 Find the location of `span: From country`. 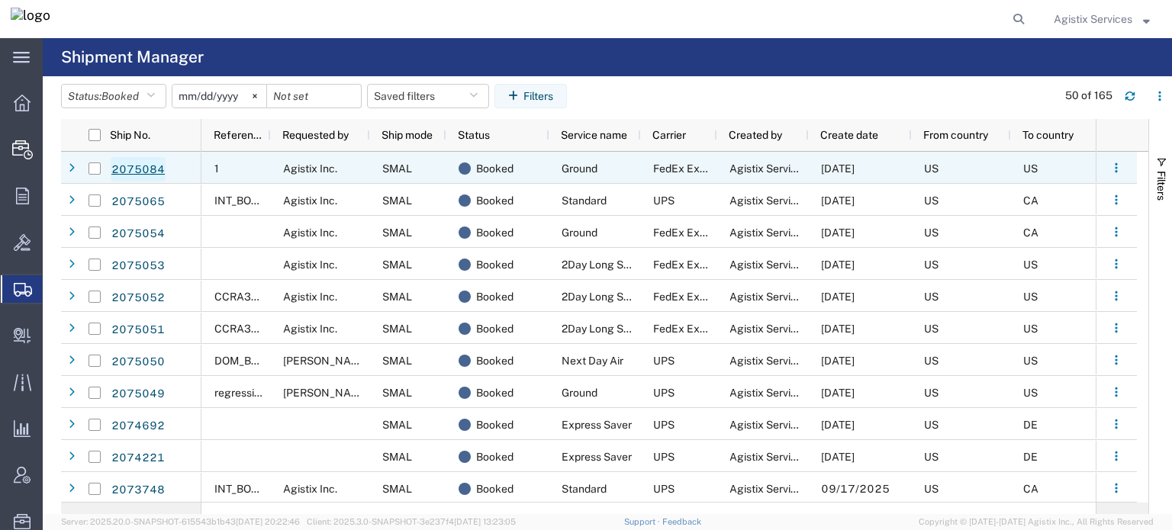

span: From country is located at coordinates (955, 135).